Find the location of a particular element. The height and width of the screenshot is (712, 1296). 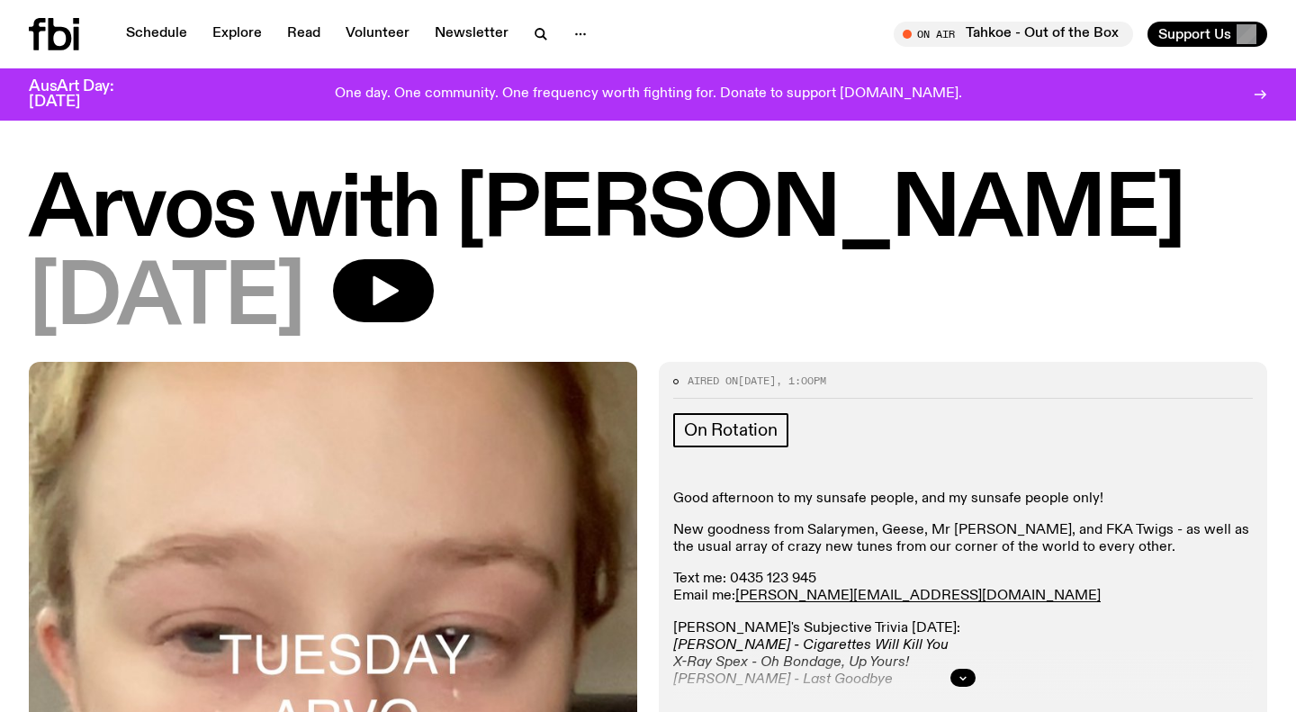

button: On AirTahkoe - Out of the Box is located at coordinates (1013, 34).